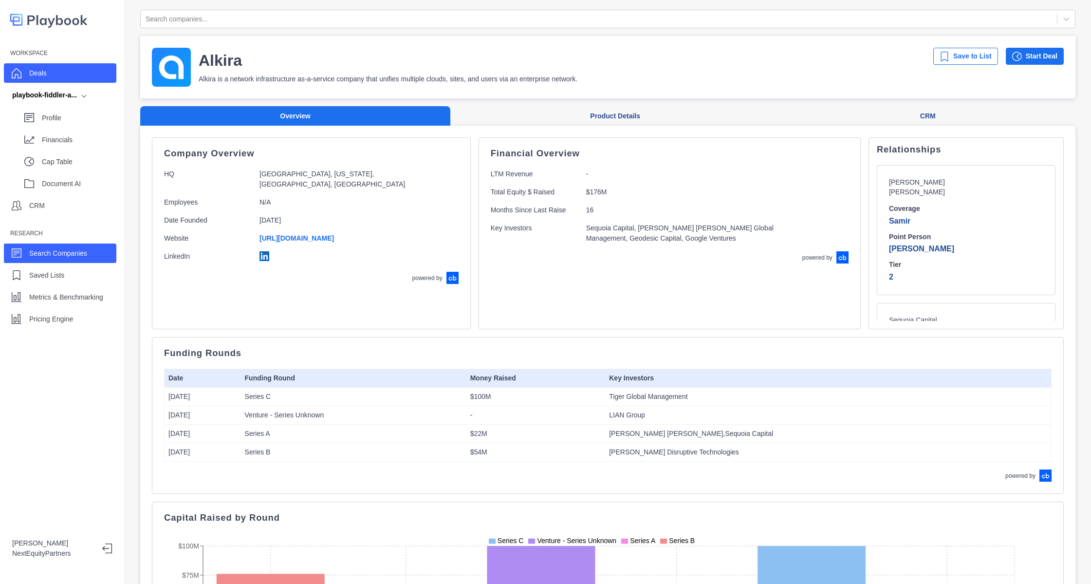 The width and height of the screenshot is (1091, 584). I want to click on p: Pricing Engine, so click(51, 319).